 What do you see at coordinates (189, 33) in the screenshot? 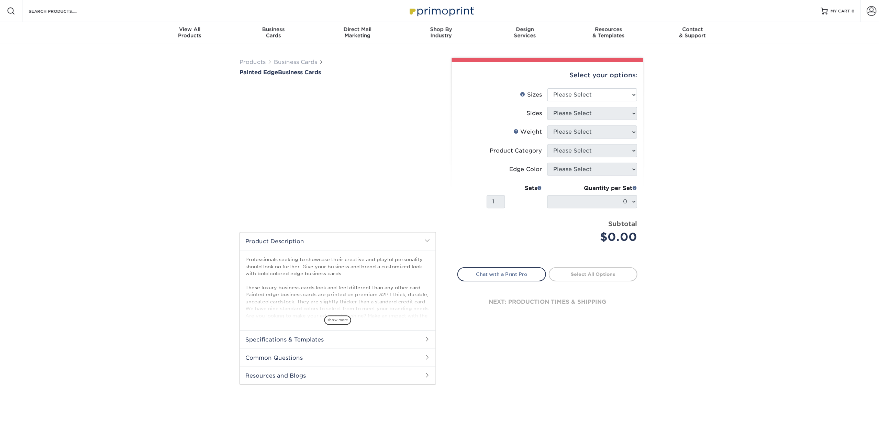
I see `a: View AllProducts` at bounding box center [189, 33].